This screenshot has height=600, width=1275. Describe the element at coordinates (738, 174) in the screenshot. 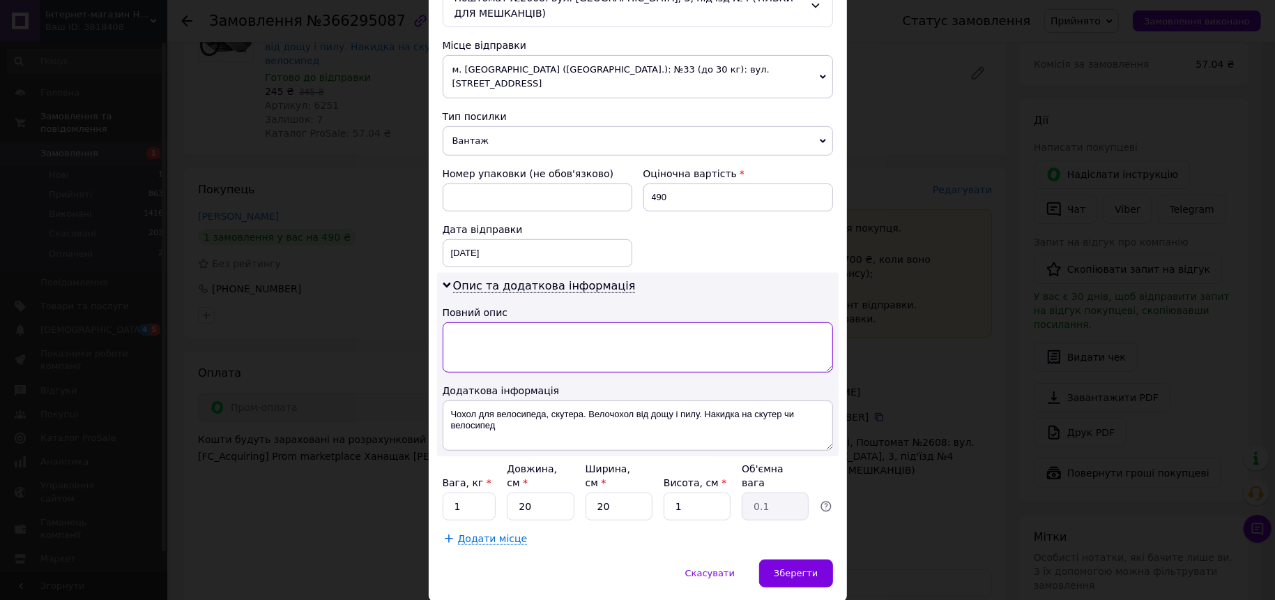

I see `div: Оціночна вартість` at that location.